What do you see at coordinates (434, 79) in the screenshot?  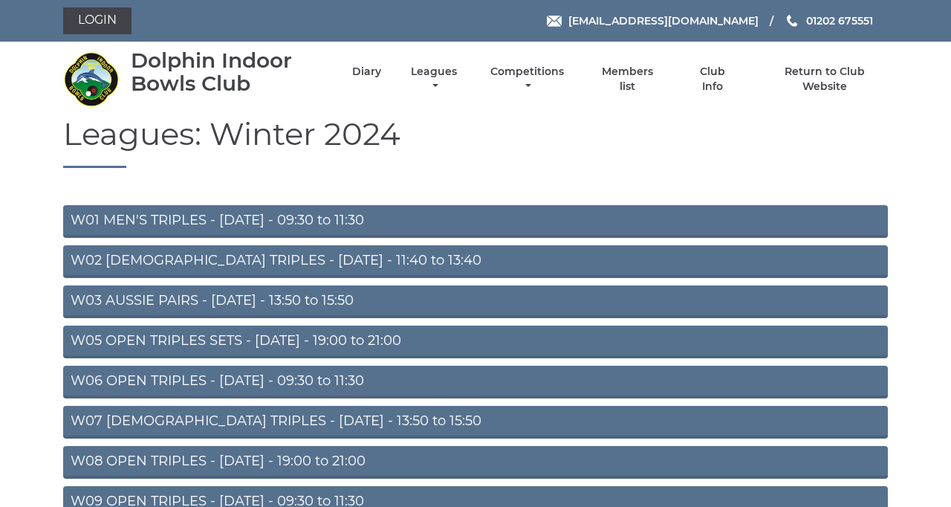 I see `a: Leagues` at bounding box center [434, 79].